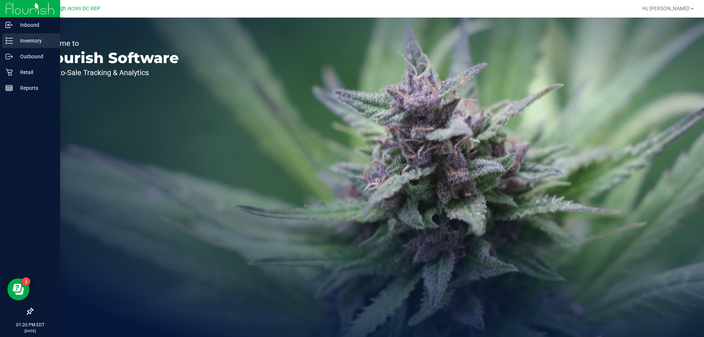 This screenshot has height=337, width=704. I want to click on span: 1, so click(4, 4).